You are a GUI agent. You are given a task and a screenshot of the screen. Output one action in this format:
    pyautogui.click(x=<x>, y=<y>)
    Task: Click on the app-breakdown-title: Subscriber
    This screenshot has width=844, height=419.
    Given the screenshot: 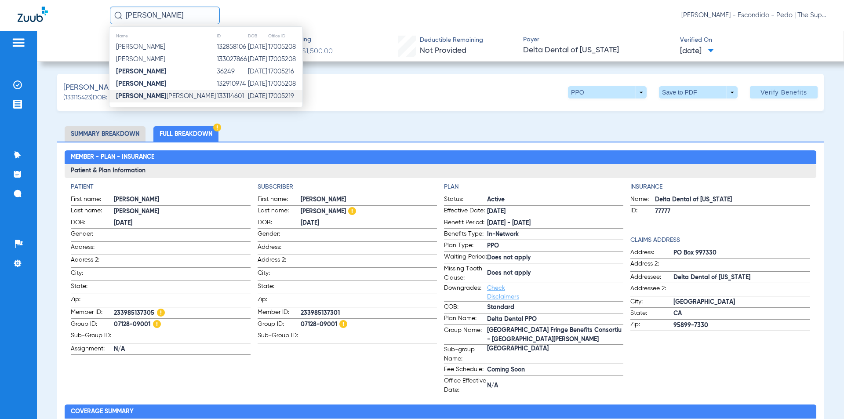 What is the action you would take?
    pyautogui.click(x=347, y=187)
    